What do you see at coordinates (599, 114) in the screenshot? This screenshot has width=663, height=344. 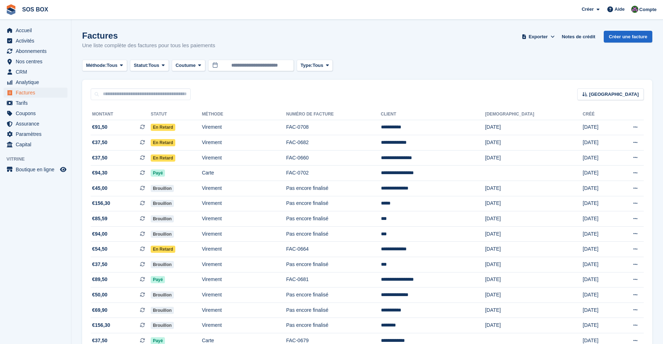 I see `th: Créé` at bounding box center [599, 114].